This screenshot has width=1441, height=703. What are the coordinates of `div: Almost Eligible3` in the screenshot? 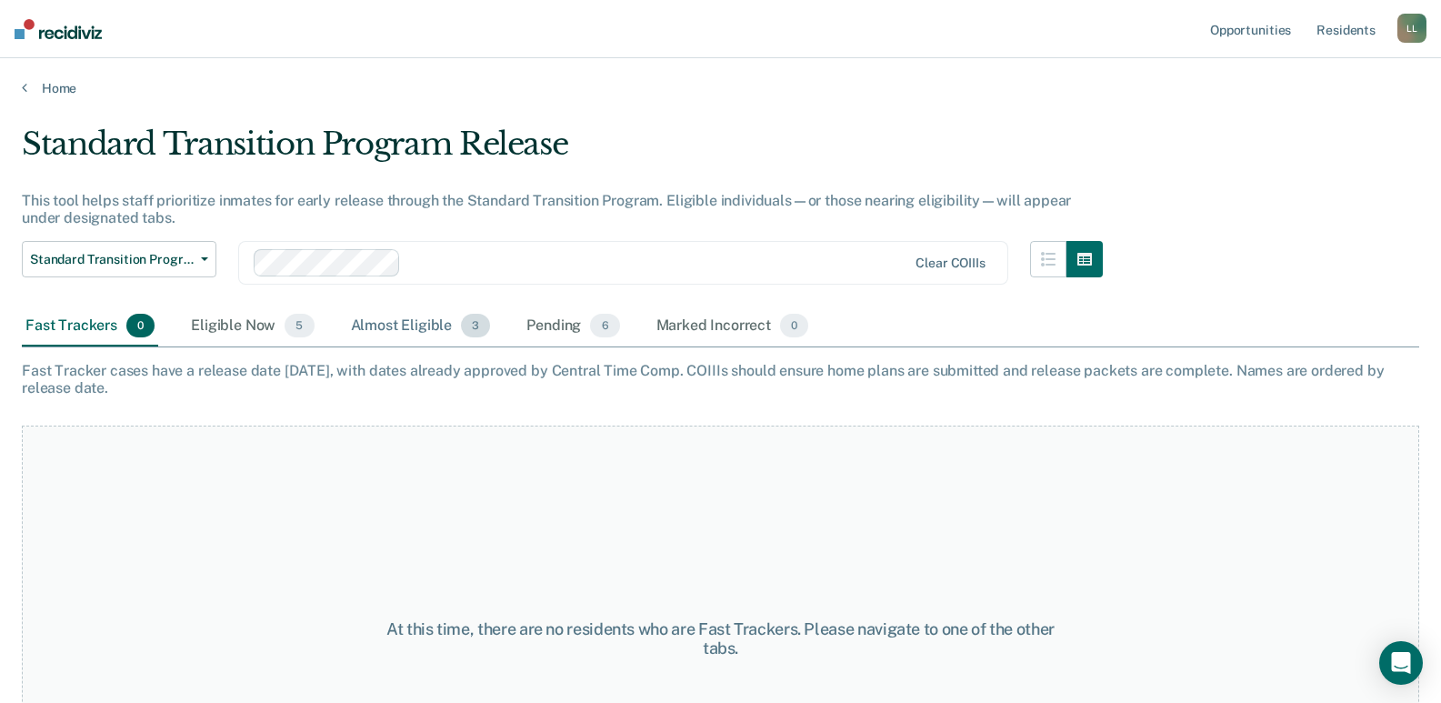 It's located at (421, 326).